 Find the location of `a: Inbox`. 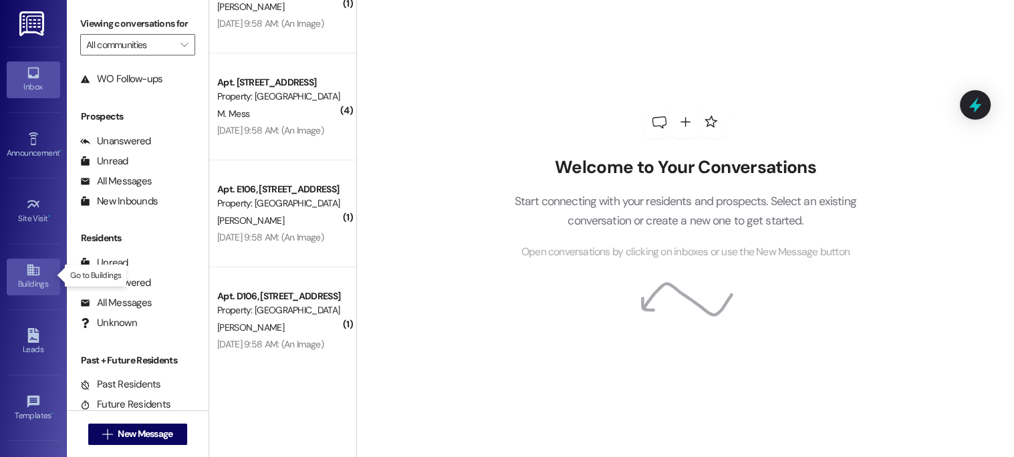

a: Inbox is located at coordinates (33, 80).